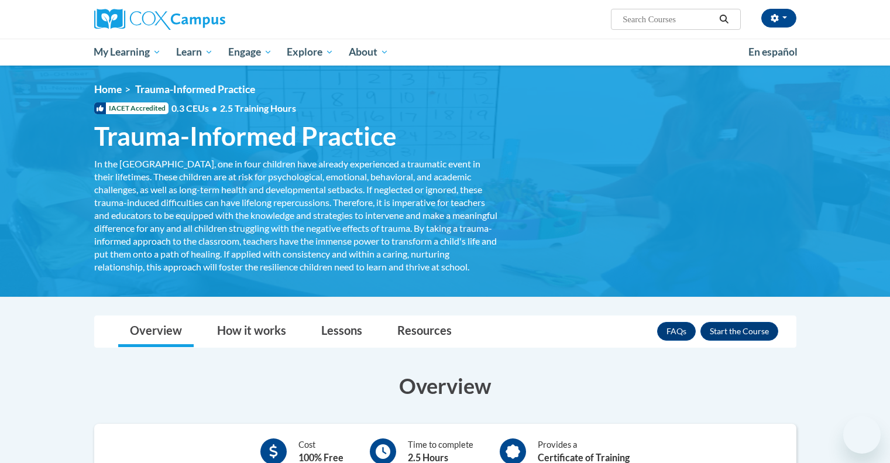 The height and width of the screenshot is (463, 890). I want to click on b: 2.5 Hours, so click(428, 457).